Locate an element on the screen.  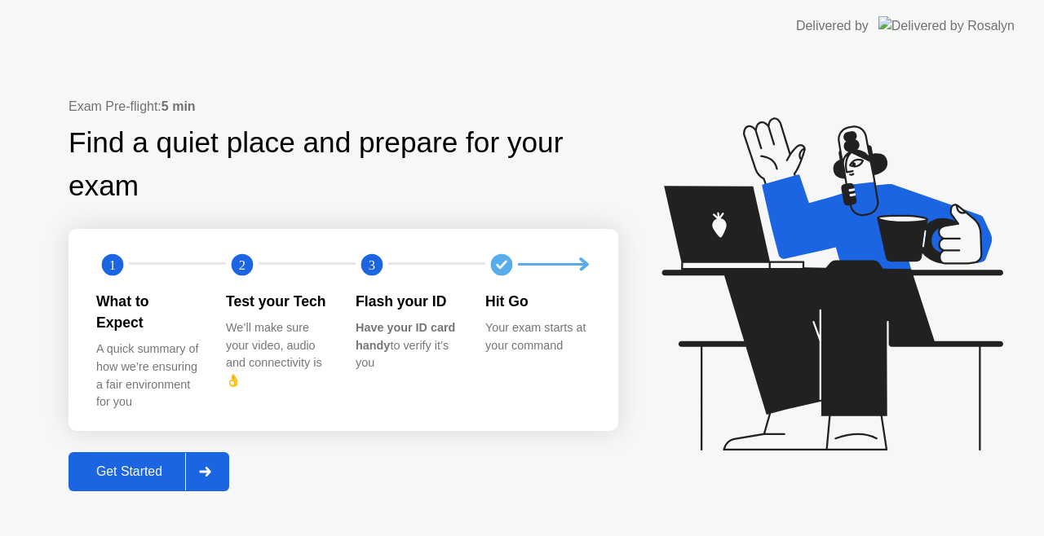
button: Get Started is located at coordinates (148, 472).